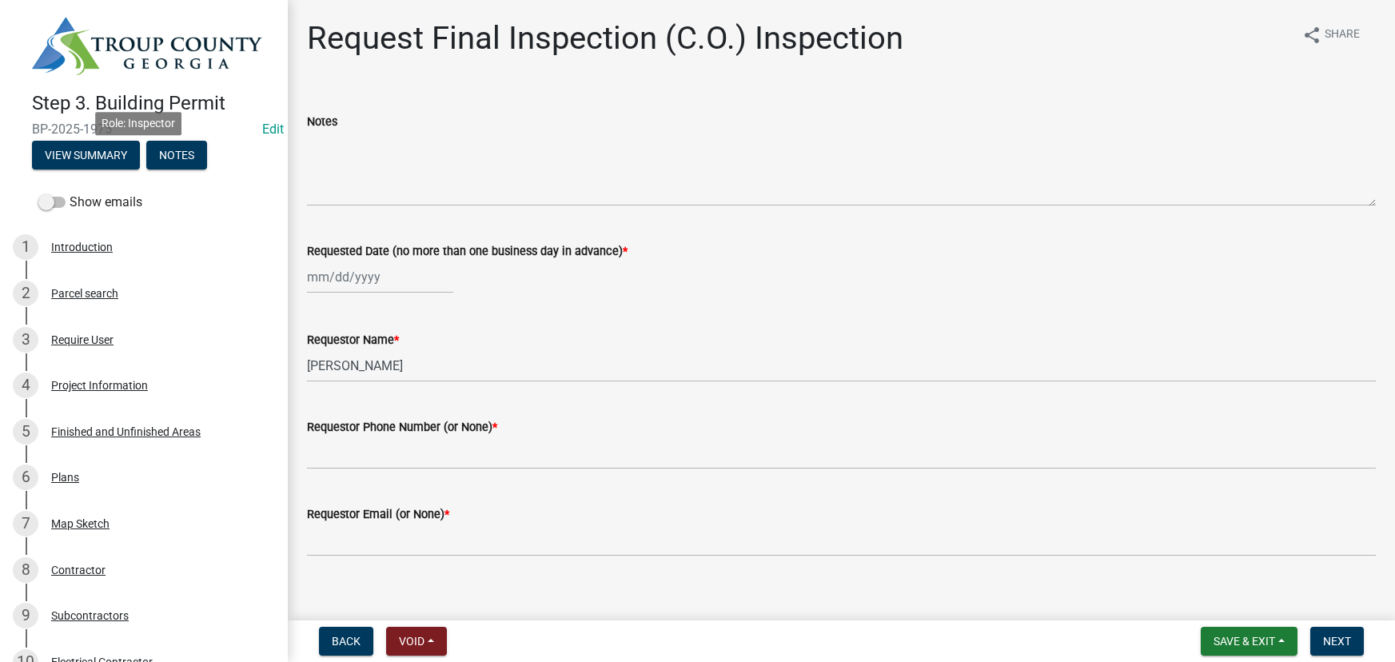  I want to click on span: Save & Exit, so click(1244, 641).